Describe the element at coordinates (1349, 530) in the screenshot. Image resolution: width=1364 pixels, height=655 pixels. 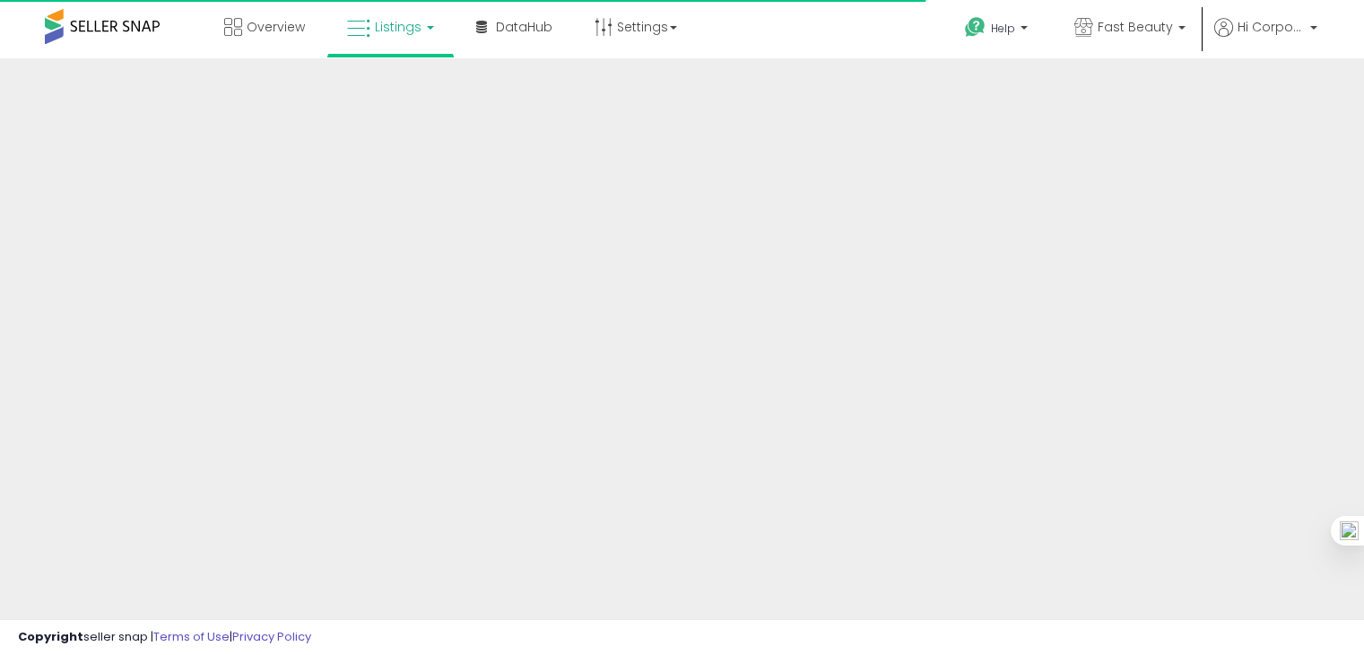
I see `img: one_i.png` at that location.